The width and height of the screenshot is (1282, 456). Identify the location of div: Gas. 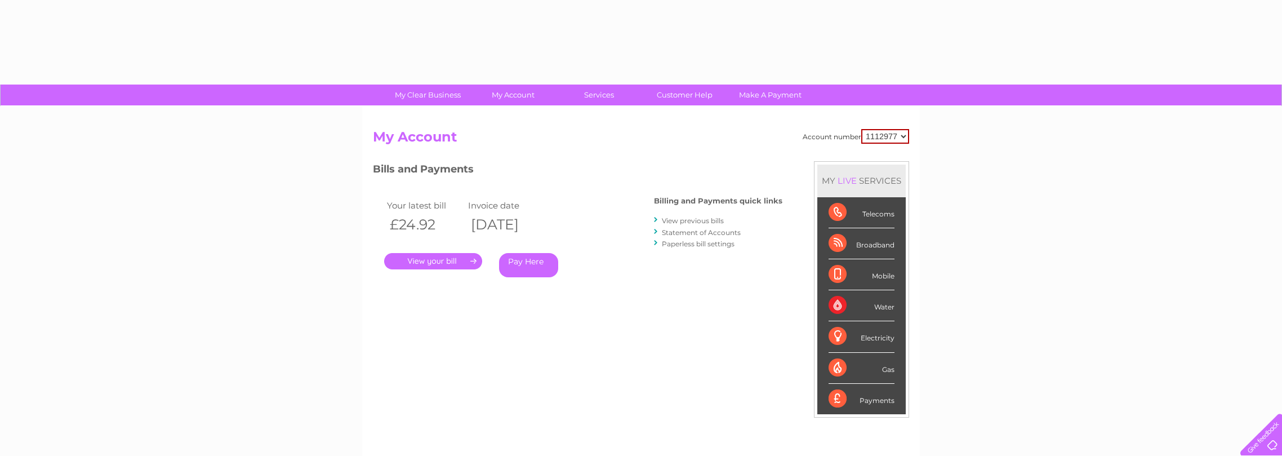
(862, 368).